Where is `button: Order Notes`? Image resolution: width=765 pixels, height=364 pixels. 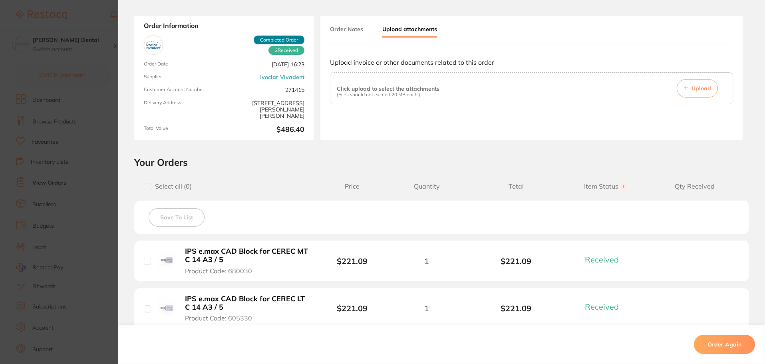 button: Order Notes is located at coordinates (347, 29).